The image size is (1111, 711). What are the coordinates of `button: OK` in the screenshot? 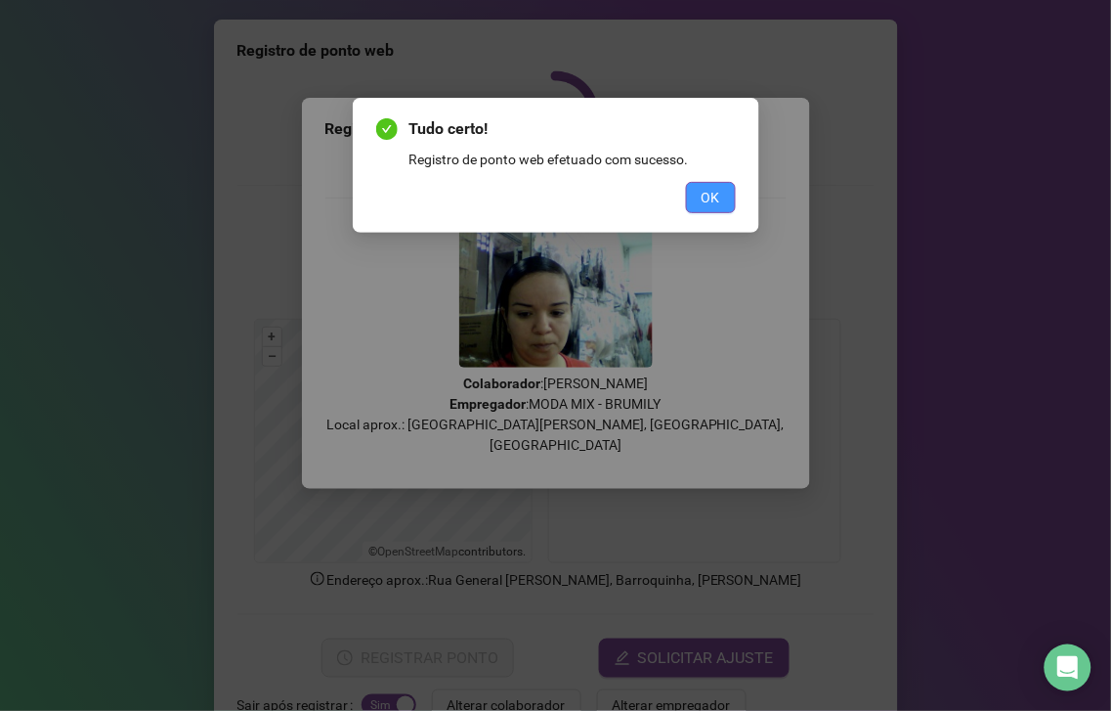 It's located at (711, 197).